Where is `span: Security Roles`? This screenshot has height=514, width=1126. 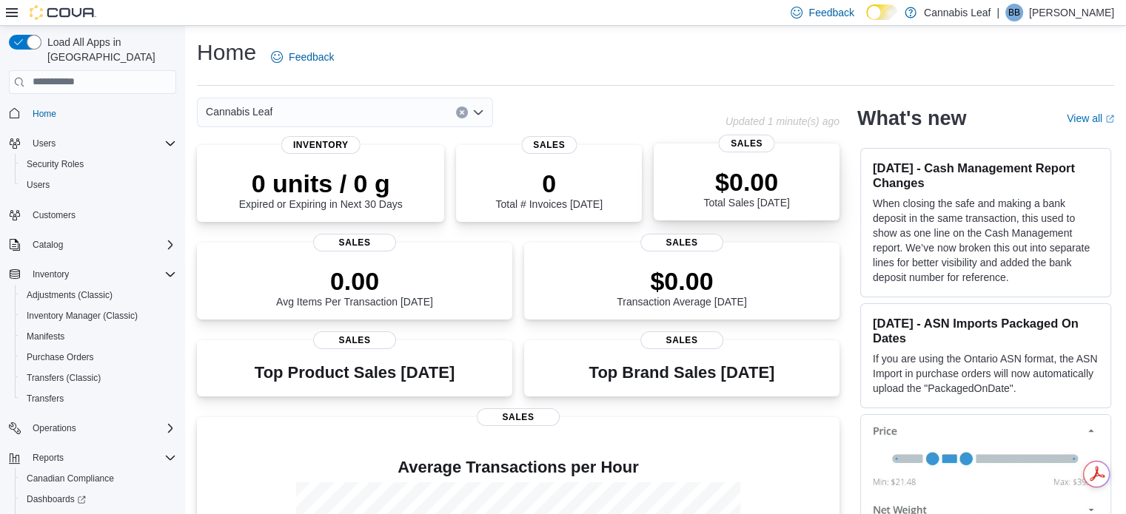
span: Security Roles is located at coordinates (98, 164).